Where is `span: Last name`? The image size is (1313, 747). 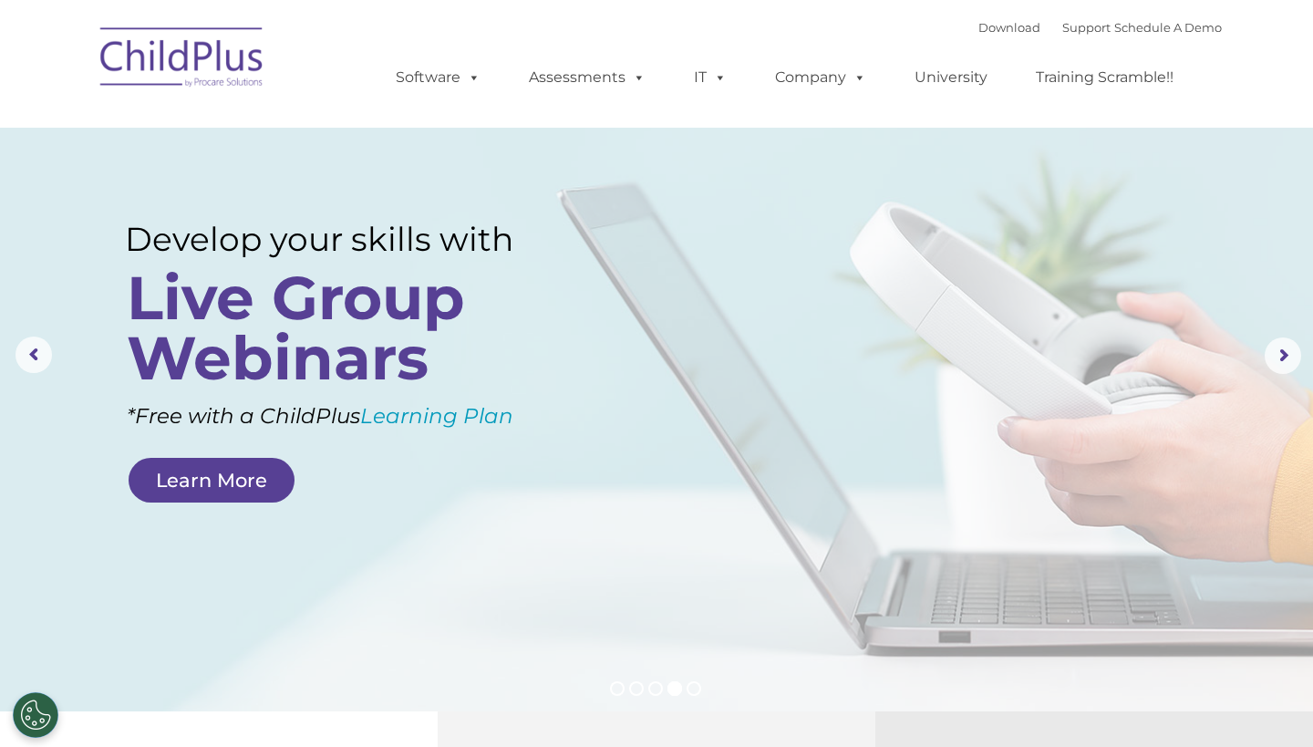
span: Last name is located at coordinates (281, 127).